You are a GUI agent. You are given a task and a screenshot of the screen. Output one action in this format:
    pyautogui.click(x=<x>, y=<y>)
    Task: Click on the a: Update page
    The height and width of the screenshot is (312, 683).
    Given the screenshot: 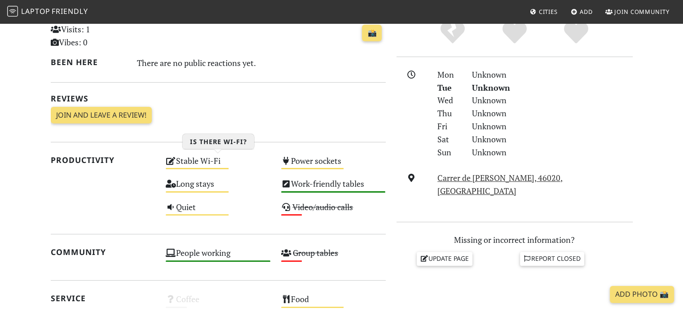 What is the action you would take?
    pyautogui.click(x=445, y=259)
    